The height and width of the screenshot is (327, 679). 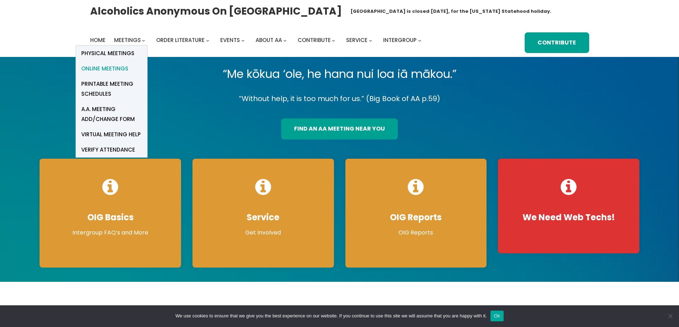 What do you see at coordinates (112, 53) in the screenshot?
I see `a: Physical Meetings` at bounding box center [112, 53].